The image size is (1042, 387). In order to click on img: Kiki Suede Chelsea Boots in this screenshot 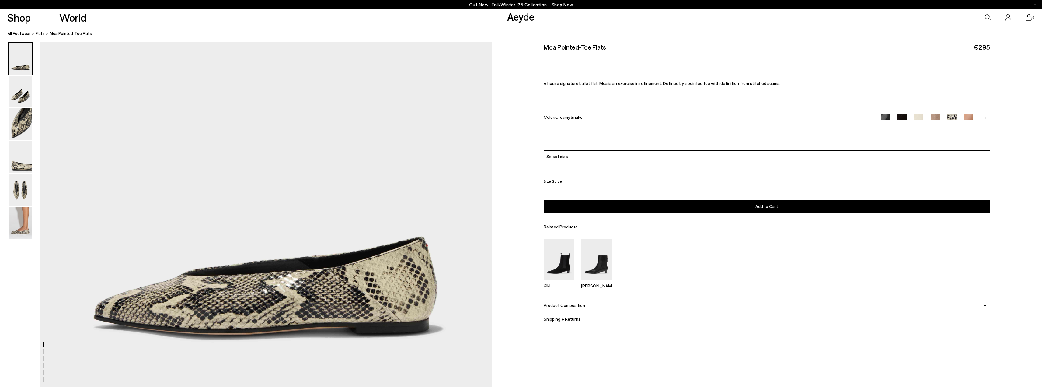, I will do `click(559, 259)`.